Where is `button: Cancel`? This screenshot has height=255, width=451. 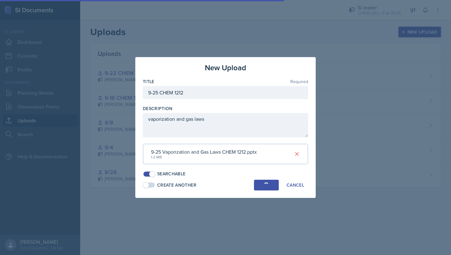
button: Cancel is located at coordinates (295, 185).